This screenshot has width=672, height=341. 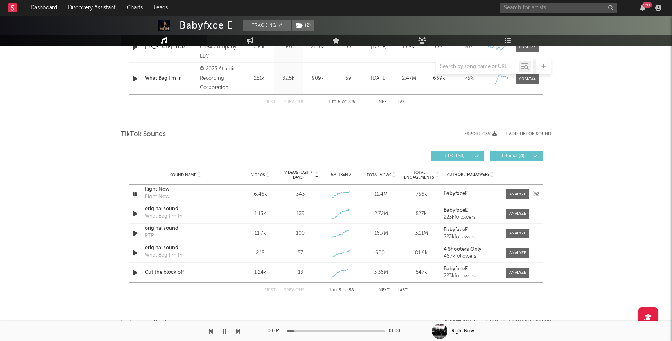 What do you see at coordinates (470, 257) in the screenshot?
I see `div: 467k followers` at bounding box center [470, 257].